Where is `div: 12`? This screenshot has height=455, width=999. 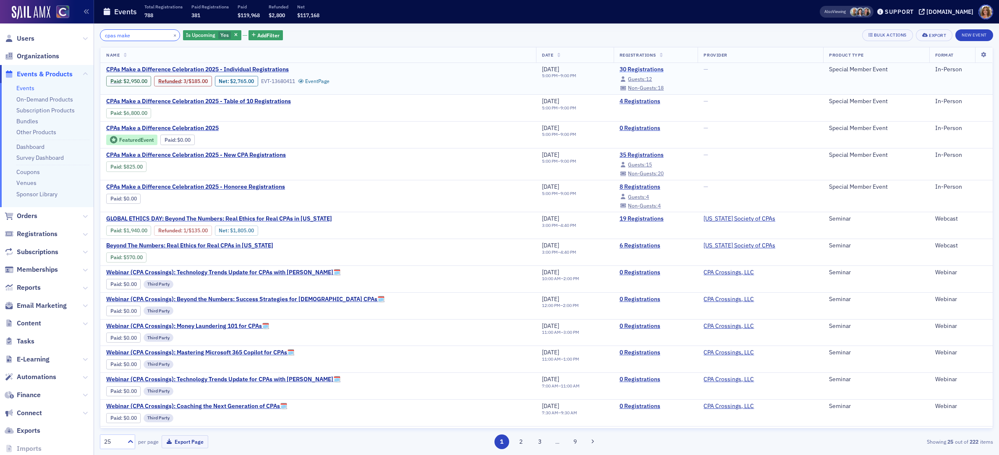 div: 12 is located at coordinates (640, 79).